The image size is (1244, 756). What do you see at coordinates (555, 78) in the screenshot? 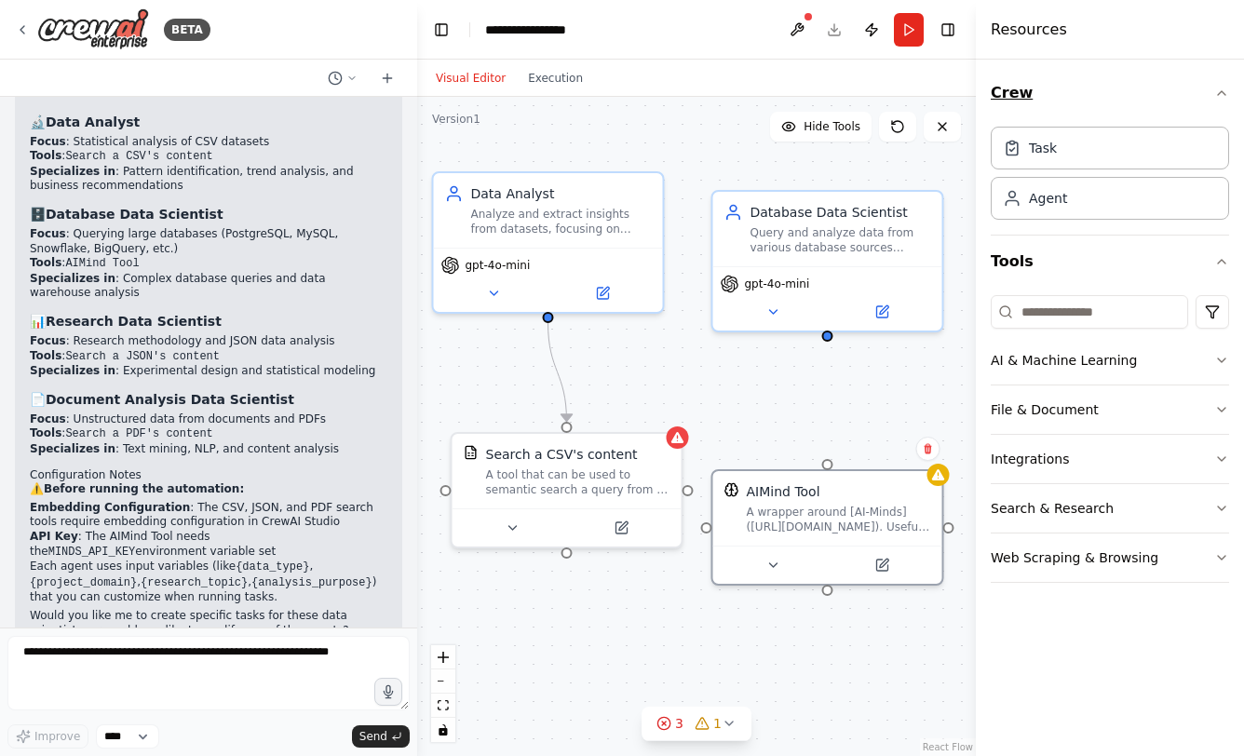
I see `button: Execution` at bounding box center [555, 78].